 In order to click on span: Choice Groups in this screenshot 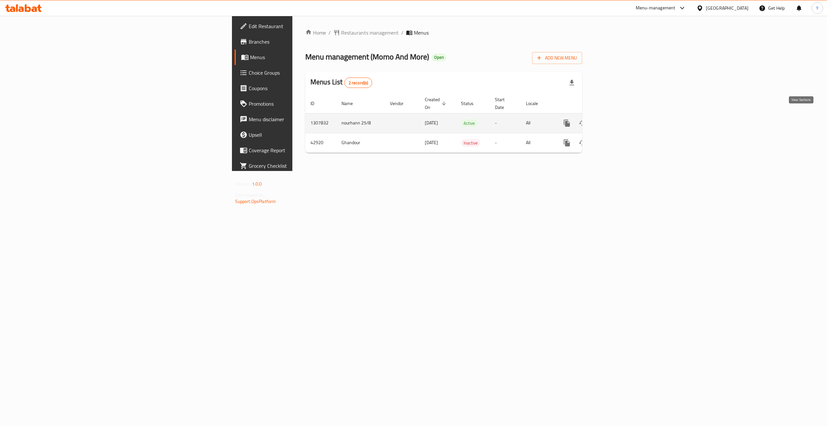, I will do `click(307, 73)`.